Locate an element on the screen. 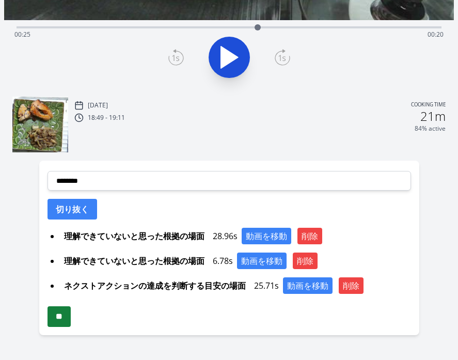 The image size is (458, 360). img: 250906095033_thumb.jpeg is located at coordinates (40, 124).